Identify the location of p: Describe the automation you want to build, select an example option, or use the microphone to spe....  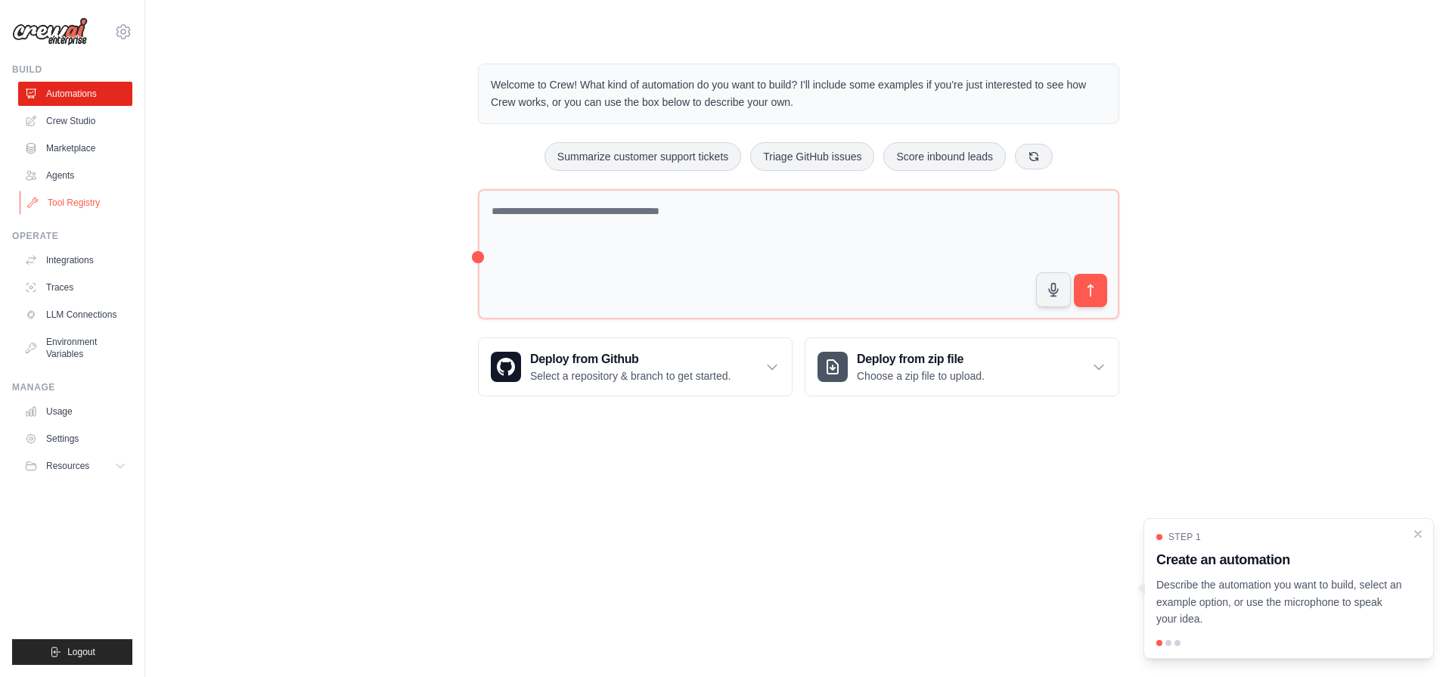
(1280, 602).